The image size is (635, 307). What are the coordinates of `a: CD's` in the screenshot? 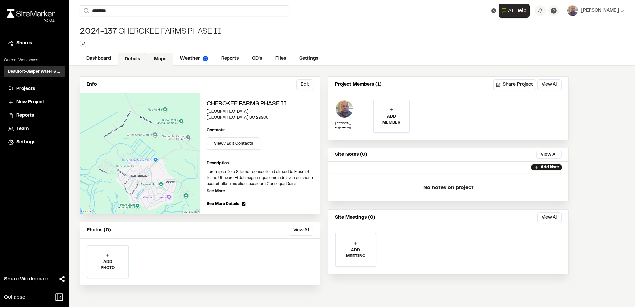 It's located at (257, 59).